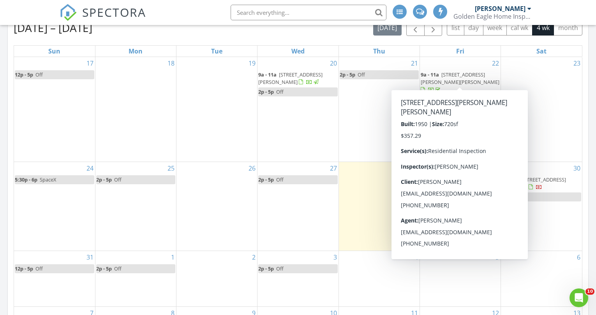  What do you see at coordinates (460, 278) in the screenshot?
I see `td: Go to September 5, 2025` at bounding box center [460, 278].